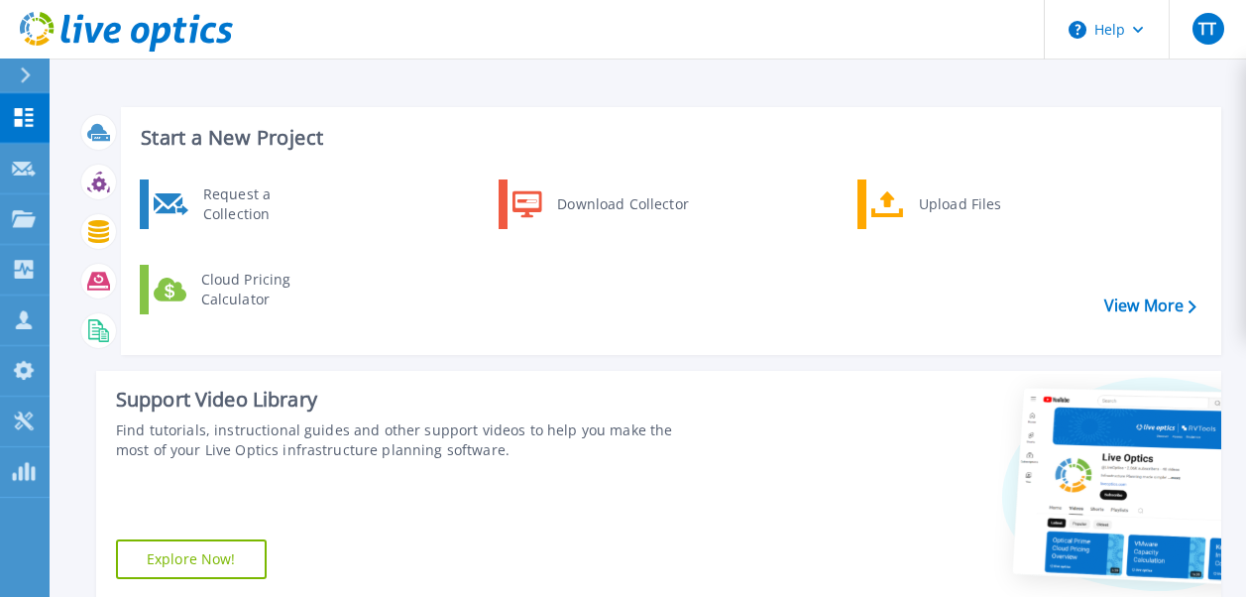 Image resolution: width=1246 pixels, height=597 pixels. I want to click on a: Explore Now!, so click(191, 559).